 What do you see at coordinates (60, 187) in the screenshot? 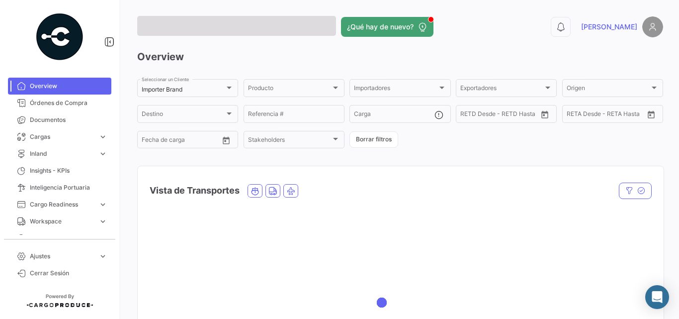
I see `a: Inteligencia Portuaria` at bounding box center [60, 187].